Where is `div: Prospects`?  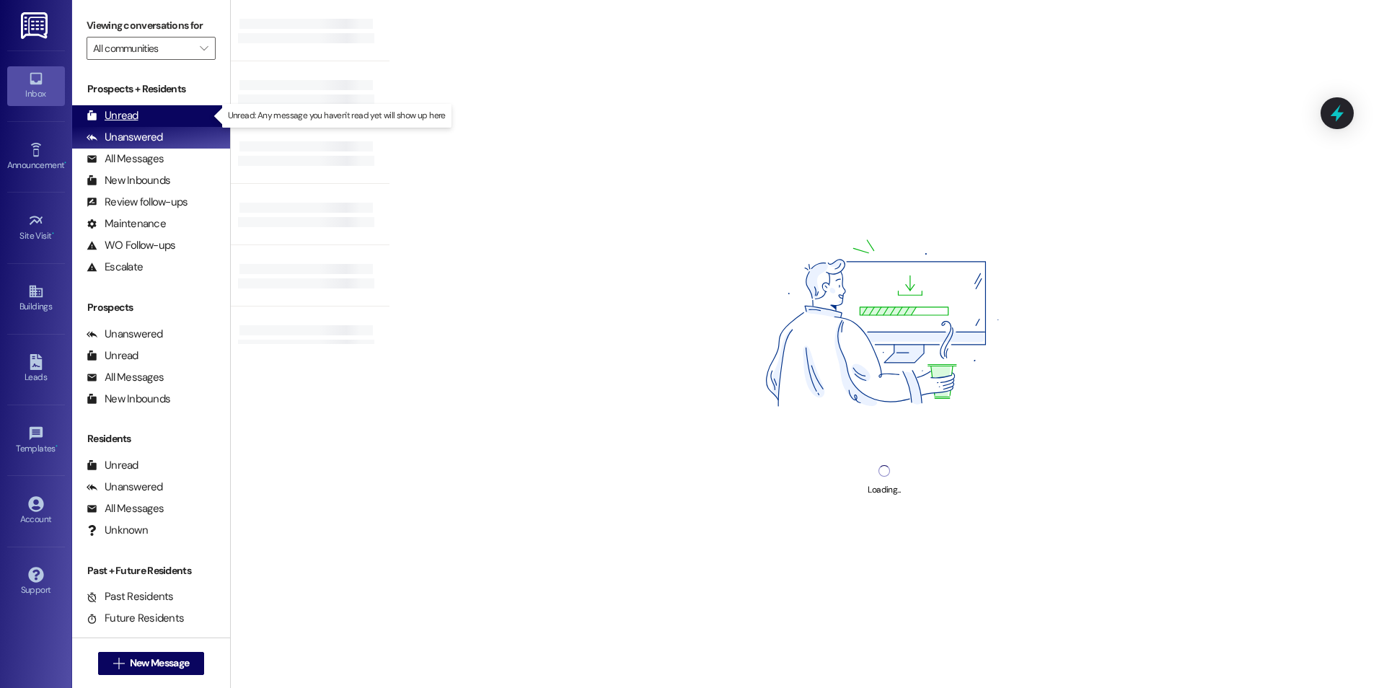 div: Prospects is located at coordinates (151, 307).